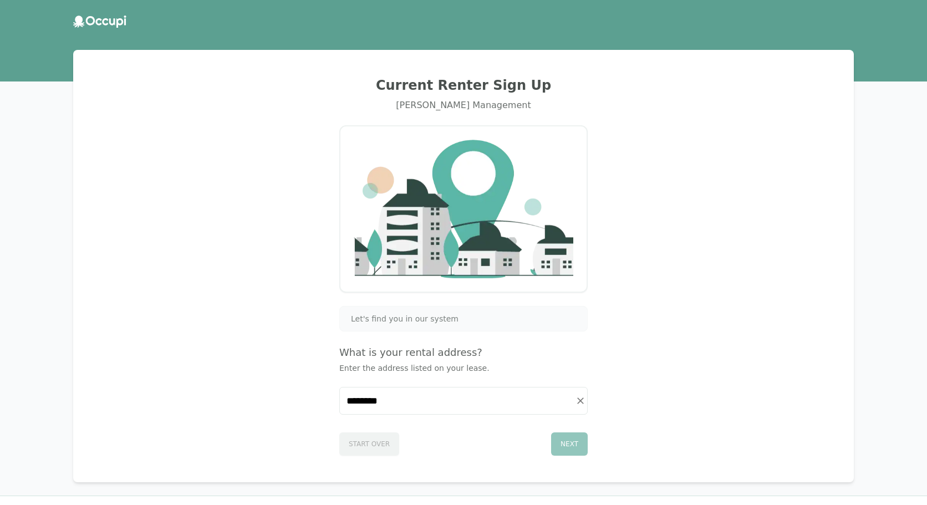 This screenshot has height=505, width=927. What do you see at coordinates (464, 401) in the screenshot?
I see `input: Start typing...` at bounding box center [464, 401].